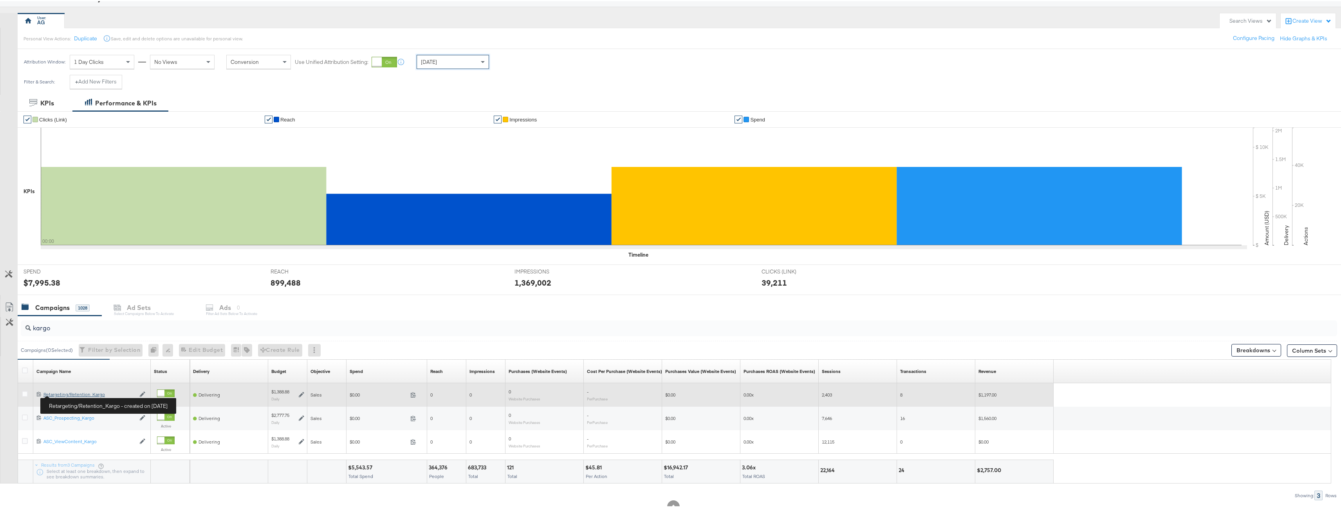 This screenshot has width=1341, height=507. Describe the element at coordinates (54, 370) in the screenshot. I see `a: Your campaign name.` at that location.